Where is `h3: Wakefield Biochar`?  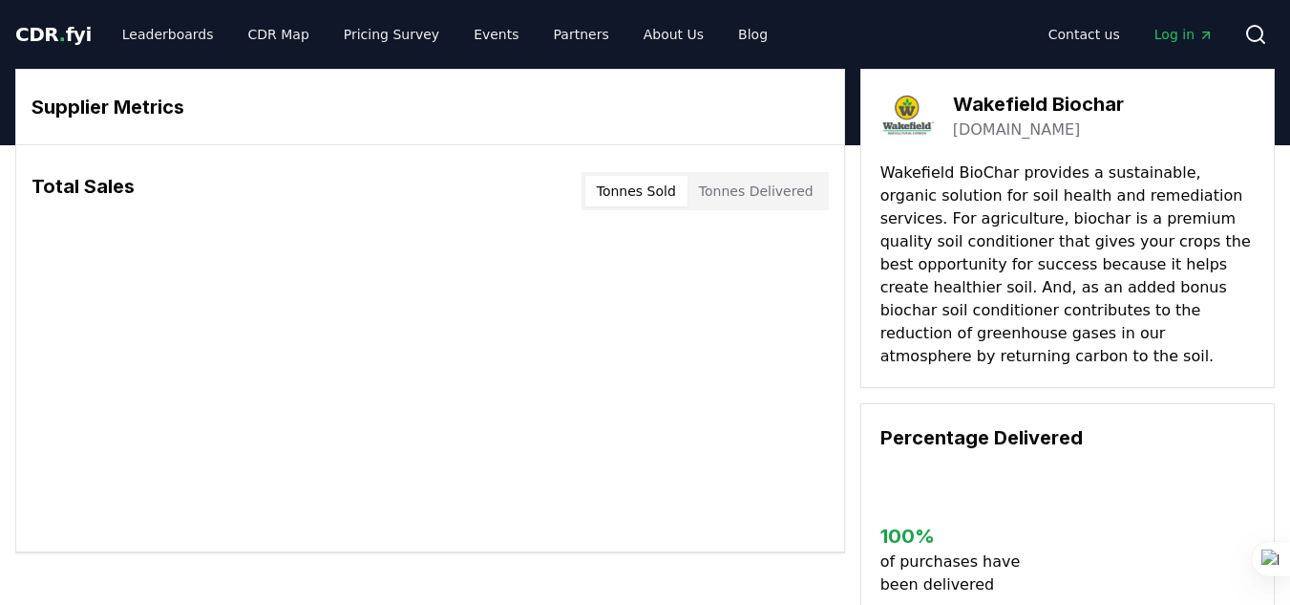
h3: Wakefield Biochar is located at coordinates (1038, 104).